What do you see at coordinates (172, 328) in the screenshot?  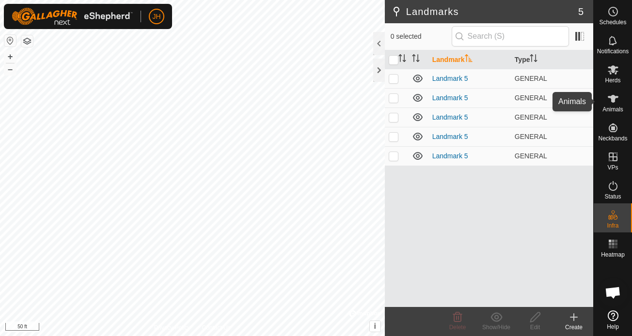 I see `a: Privacy Policy` at bounding box center [172, 328].